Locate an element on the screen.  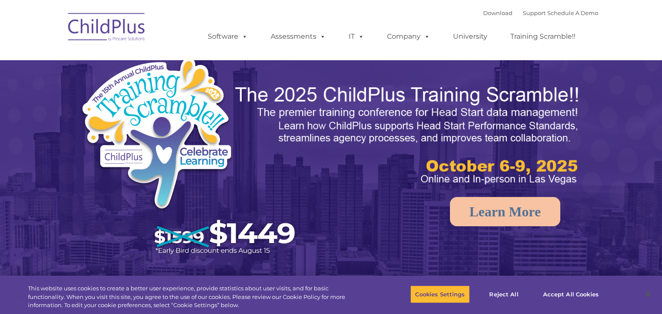
img: ChildPlus by Procare Solutions is located at coordinates (107, 28).